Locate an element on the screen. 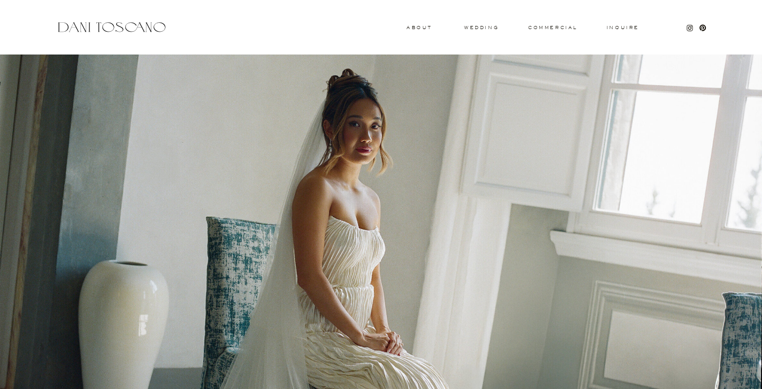 The height and width of the screenshot is (389, 762). h3: wedding is located at coordinates (481, 27).